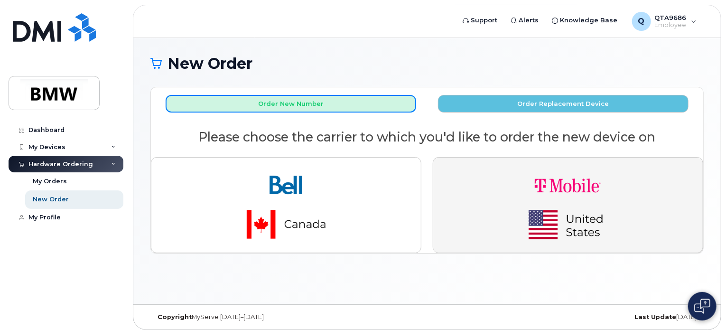 The width and height of the screenshot is (726, 330). Describe the element at coordinates (563, 103) in the screenshot. I see `button: Order Replacement Device` at that location.